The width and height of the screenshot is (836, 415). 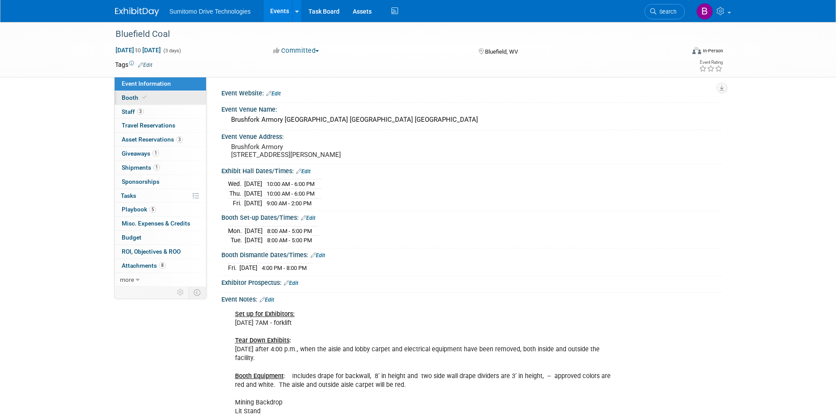 I want to click on div: Booth Set-up Dates/Times:, so click(x=471, y=217).